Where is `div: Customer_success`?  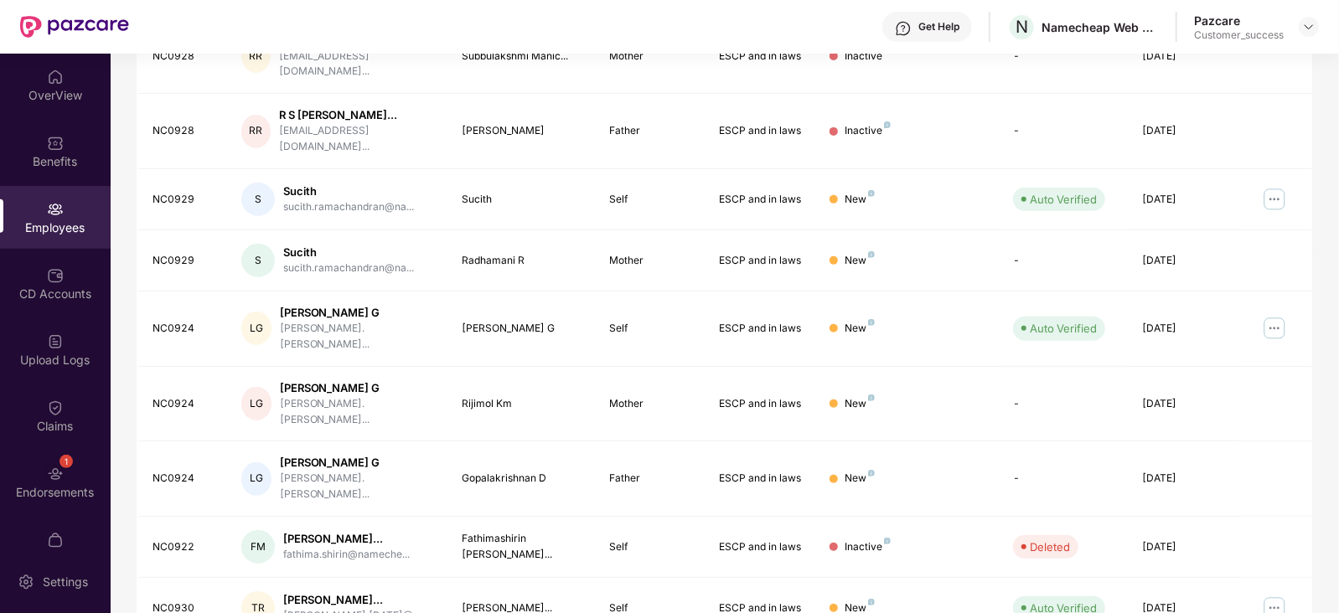
div: Customer_success is located at coordinates (1238, 35).